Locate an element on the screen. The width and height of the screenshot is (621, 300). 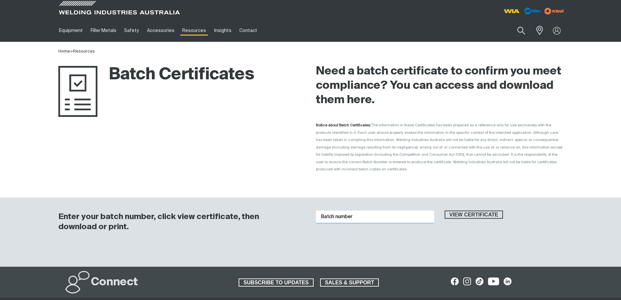
span: SUBSCRIBE TO UPDATES is located at coordinates (276, 282).